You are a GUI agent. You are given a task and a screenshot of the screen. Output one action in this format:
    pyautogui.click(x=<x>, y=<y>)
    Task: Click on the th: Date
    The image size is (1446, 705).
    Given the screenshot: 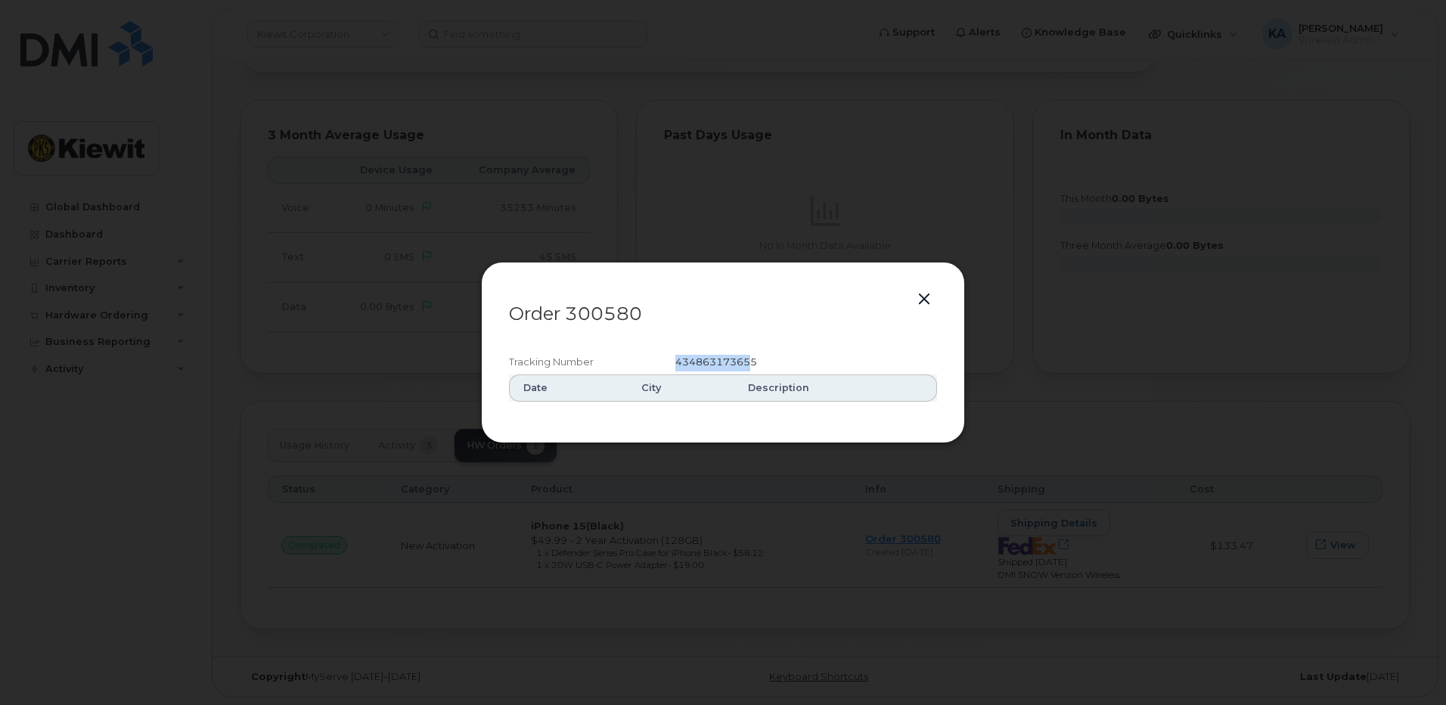 What is the action you would take?
    pyautogui.click(x=568, y=388)
    